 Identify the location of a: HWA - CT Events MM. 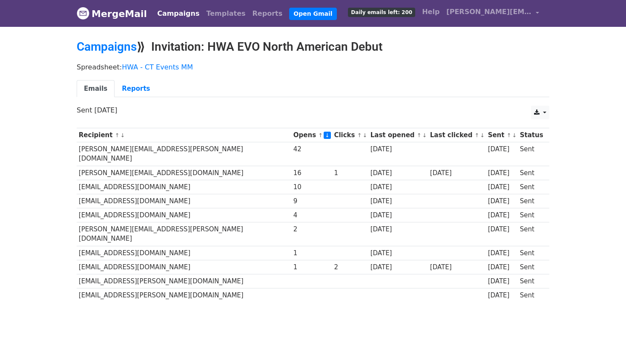
(157, 67).